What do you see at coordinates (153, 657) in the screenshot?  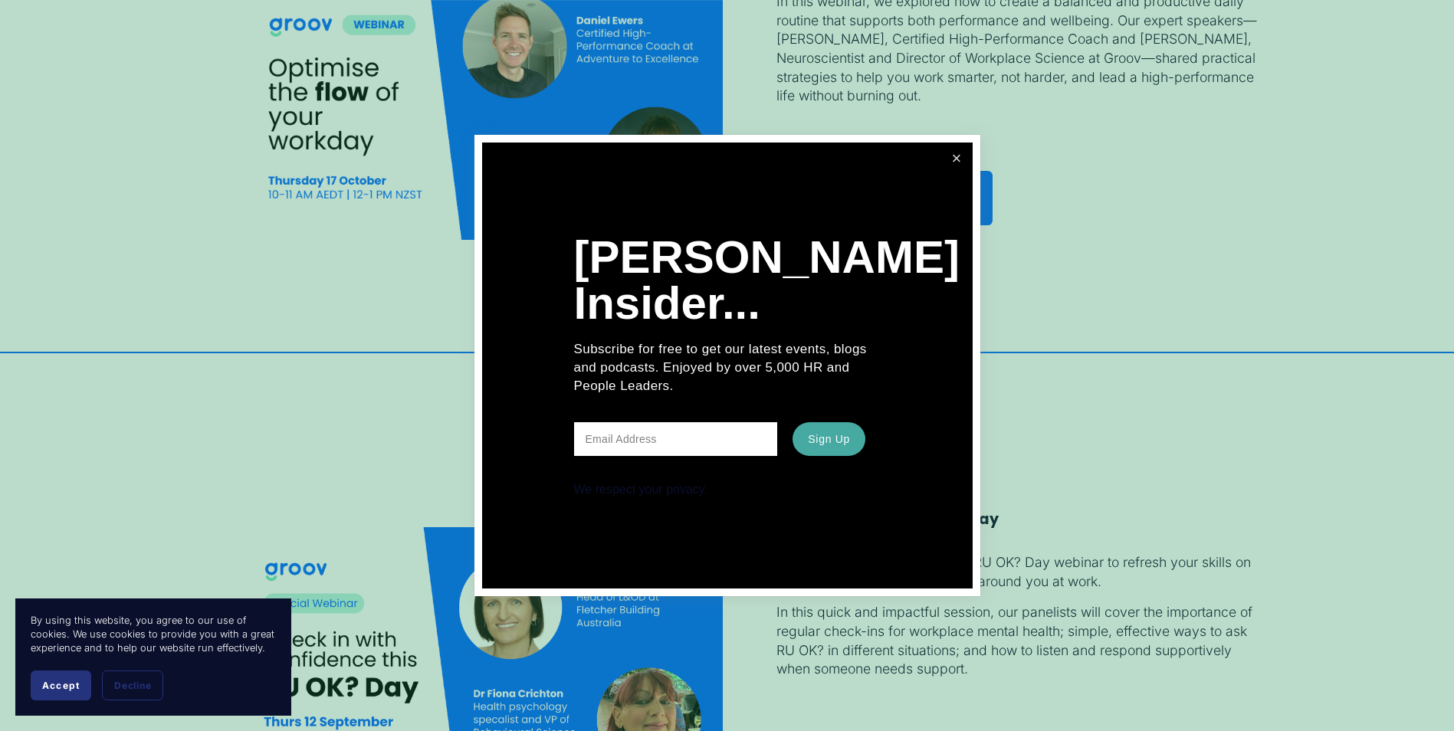 I see `section: Cookie banner` at bounding box center [153, 657].